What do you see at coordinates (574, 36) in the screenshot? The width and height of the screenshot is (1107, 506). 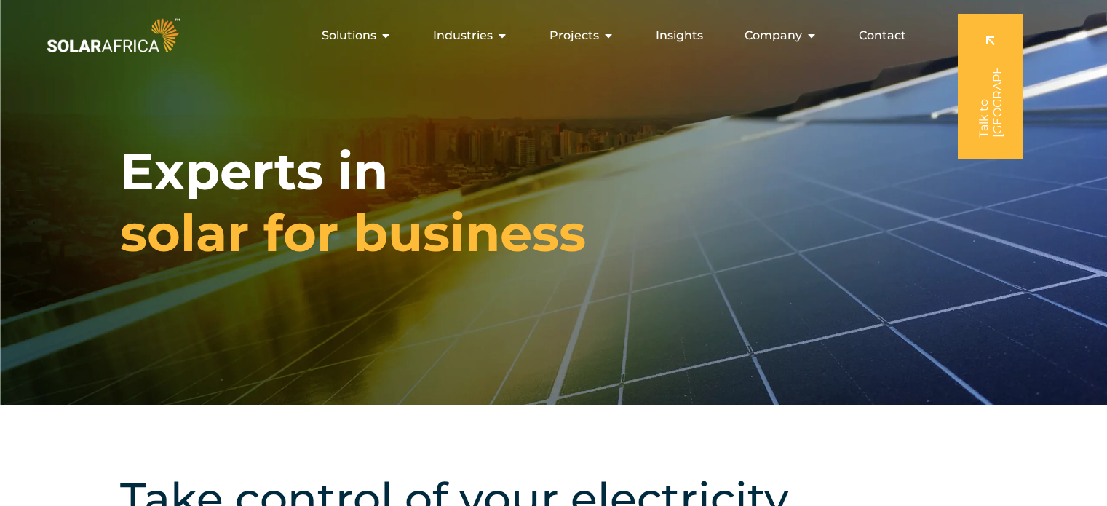 I see `span: Projects` at bounding box center [574, 36].